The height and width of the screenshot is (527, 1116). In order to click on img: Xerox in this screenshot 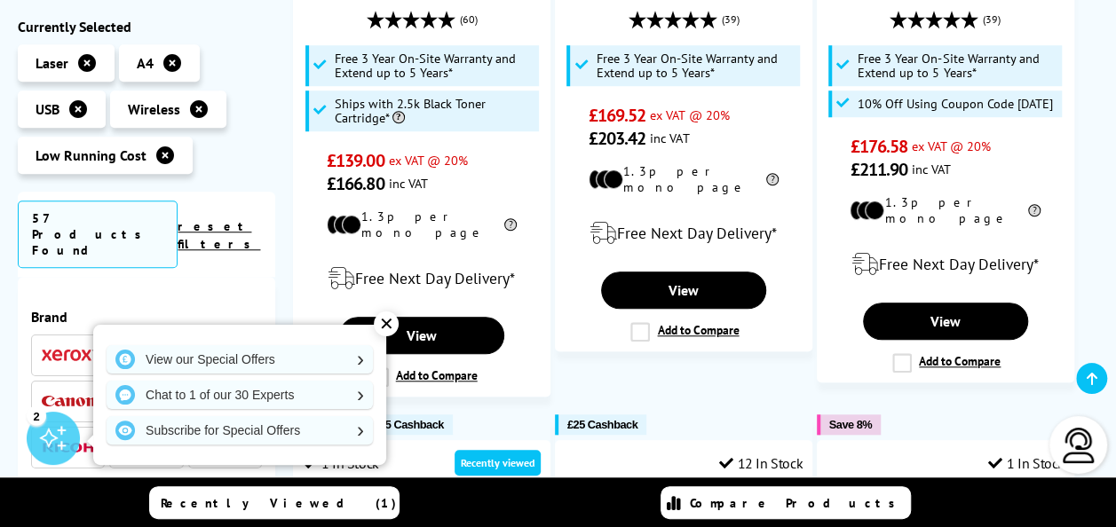, I will do `click(68, 356)`.